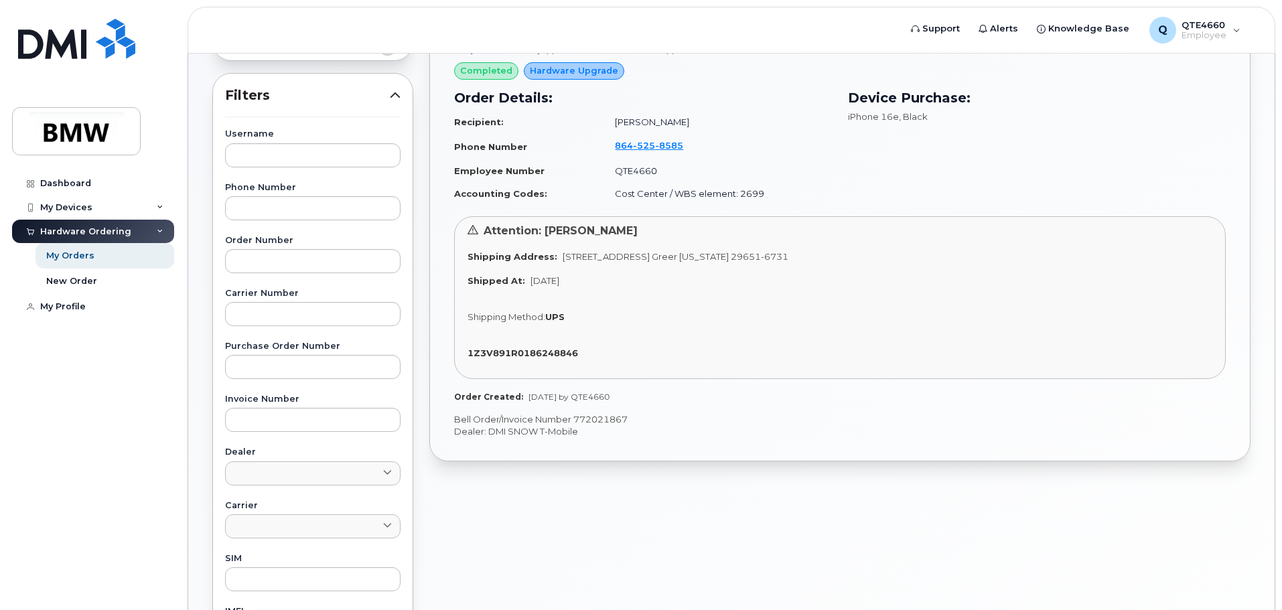  What do you see at coordinates (874, 117) in the screenshot?
I see `span: iPhone 16e` at bounding box center [874, 117].